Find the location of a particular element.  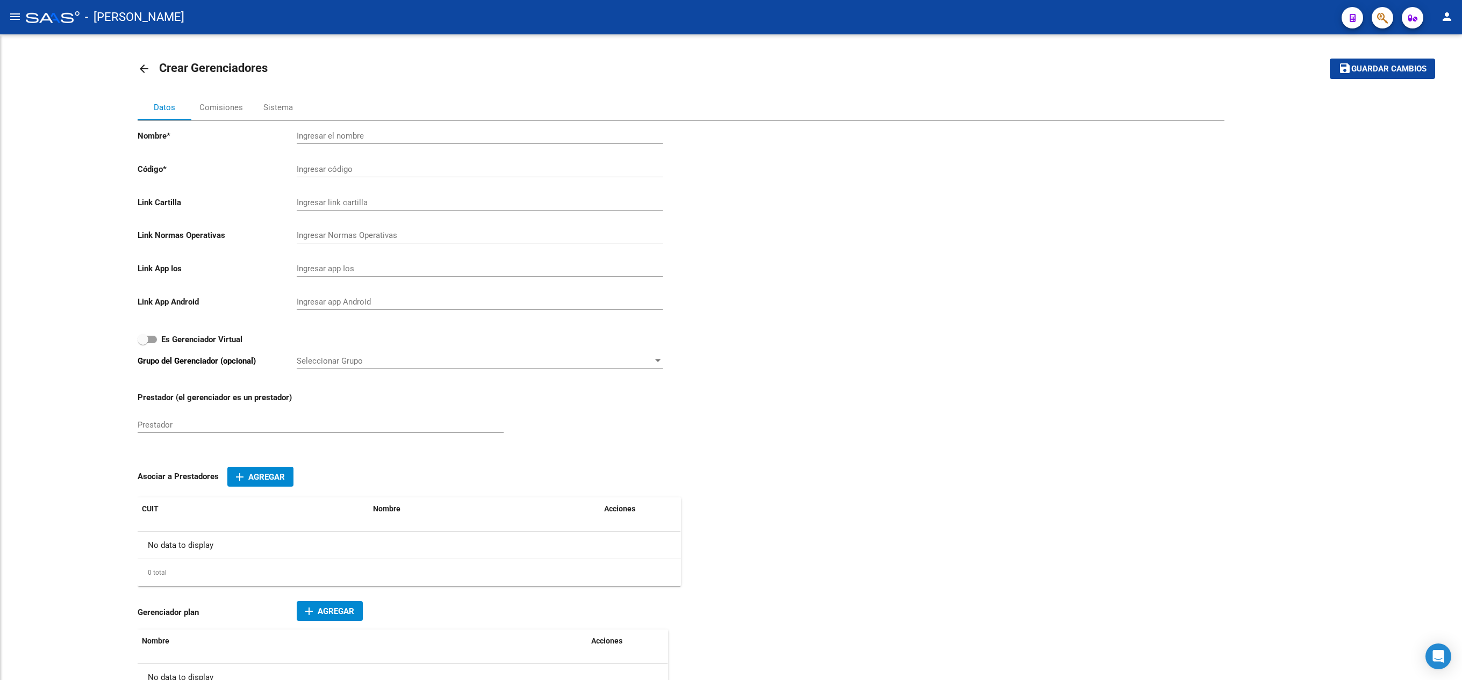

div: Open Intercom Messenger is located at coordinates (1438, 657).